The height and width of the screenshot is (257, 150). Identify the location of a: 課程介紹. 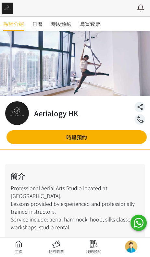
(14, 24).